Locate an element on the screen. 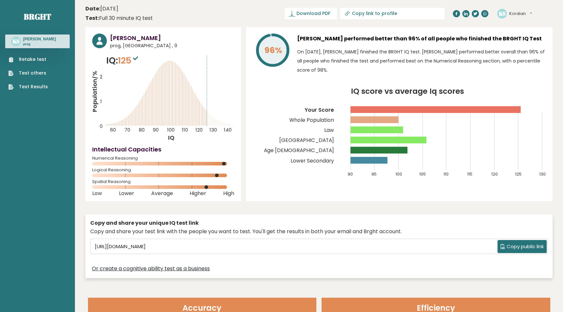 This screenshot has width=563, height=312. tspan: 0 is located at coordinates (101, 126).